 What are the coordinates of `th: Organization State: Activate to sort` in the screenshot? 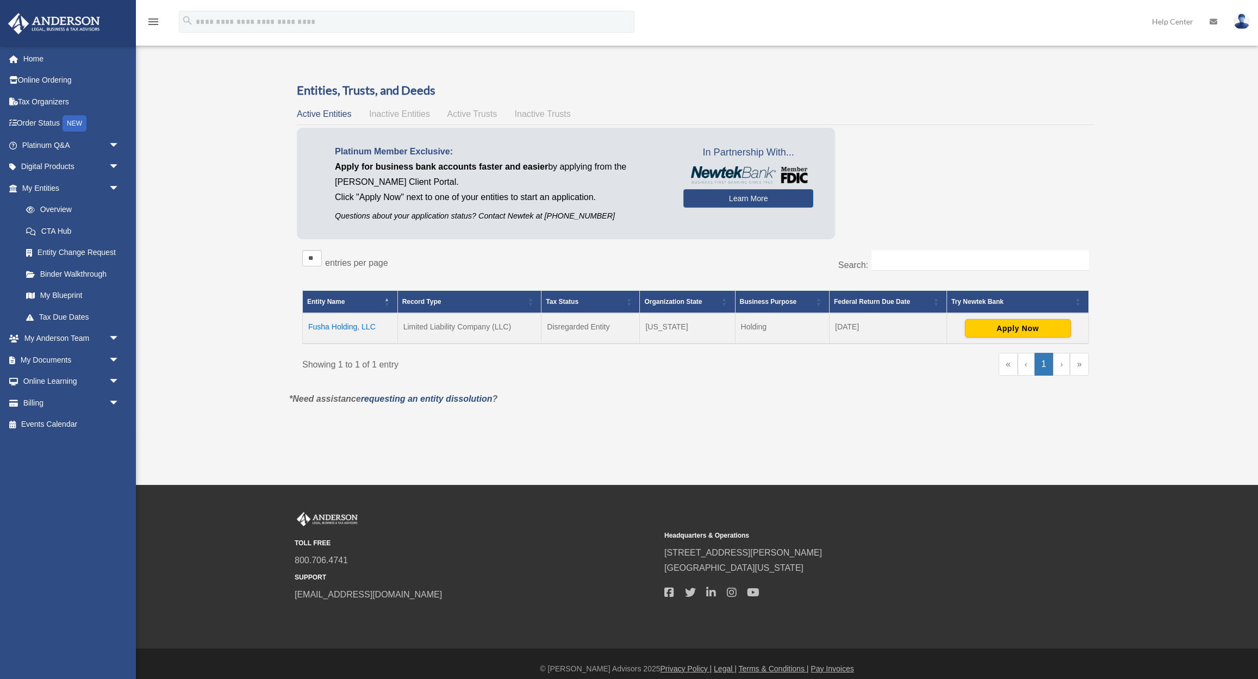 It's located at (687, 302).